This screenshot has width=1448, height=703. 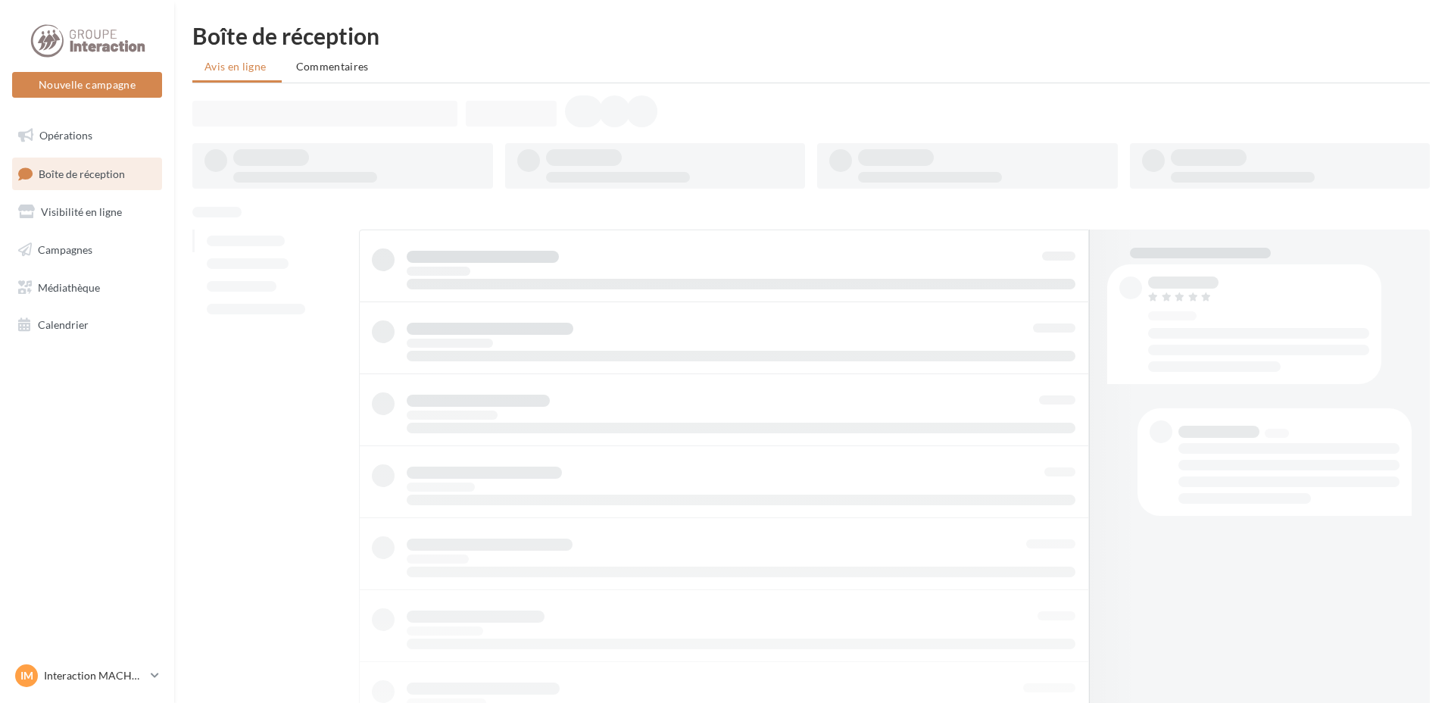 What do you see at coordinates (94, 676) in the screenshot?
I see `p: Interaction MACHECOUL` at bounding box center [94, 676].